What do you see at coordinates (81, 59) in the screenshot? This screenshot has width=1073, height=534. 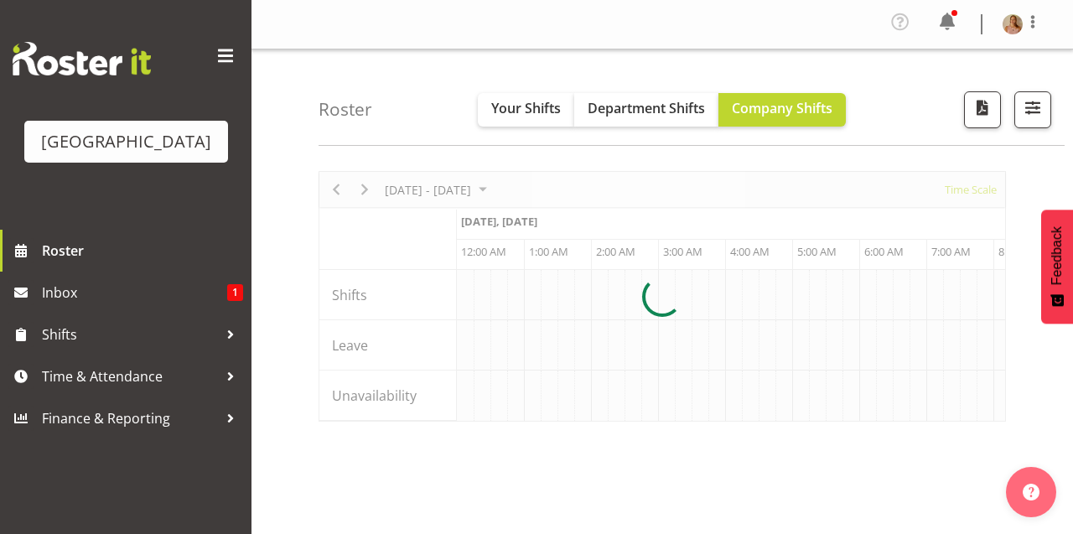 I see `img: Rosterit website logo` at bounding box center [81, 59].